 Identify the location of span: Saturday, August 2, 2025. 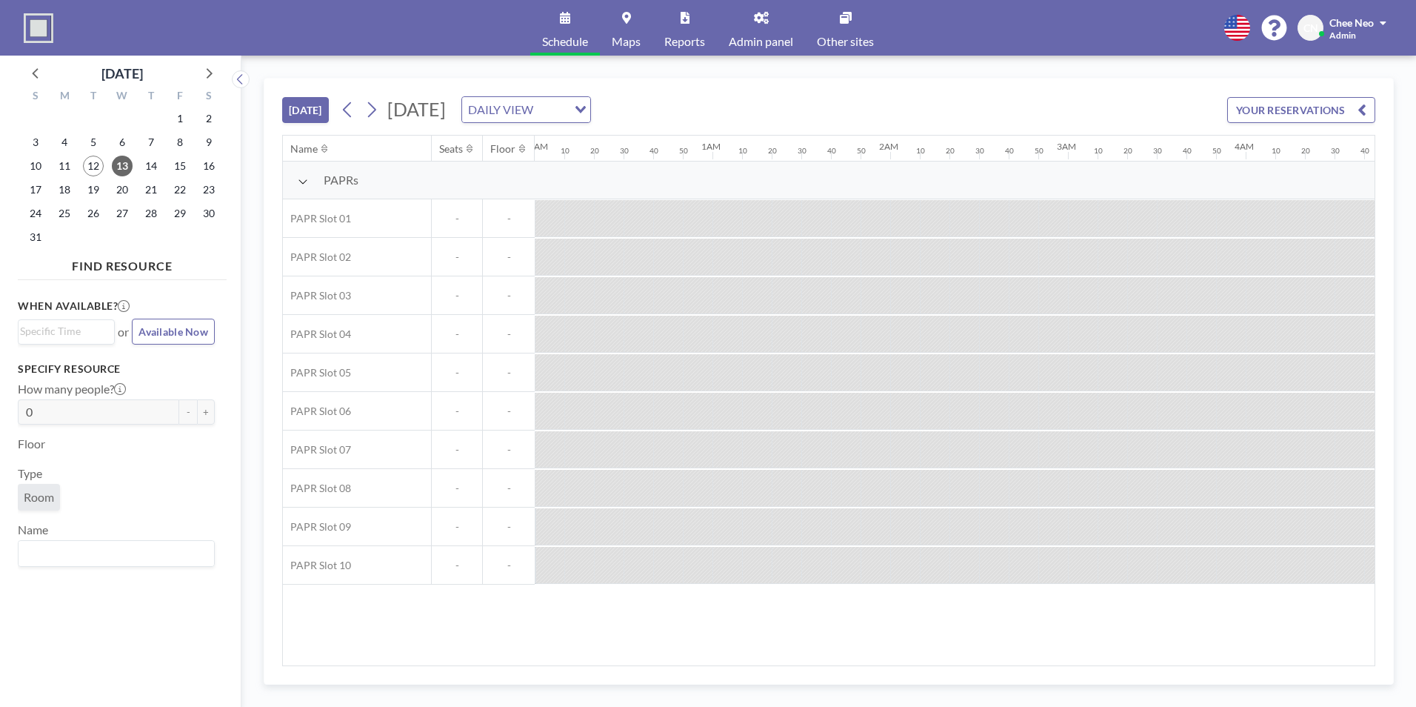
(209, 118).